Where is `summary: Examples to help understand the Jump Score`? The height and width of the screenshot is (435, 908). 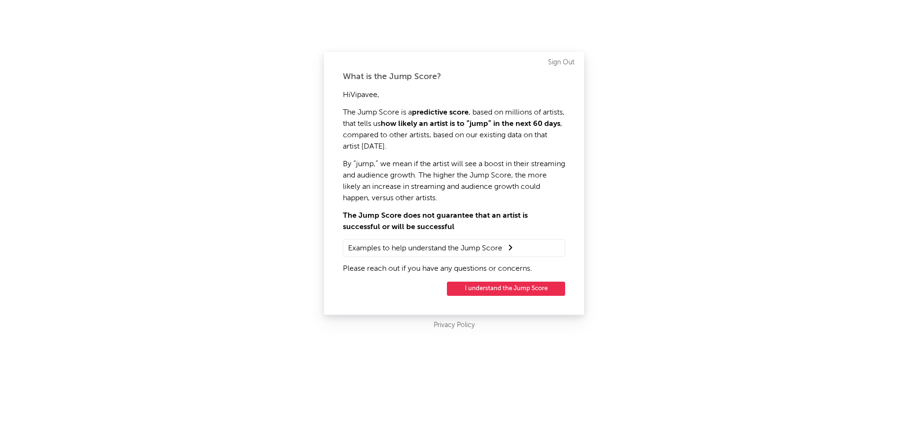 summary: Examples to help understand the Jump Score is located at coordinates (454, 248).